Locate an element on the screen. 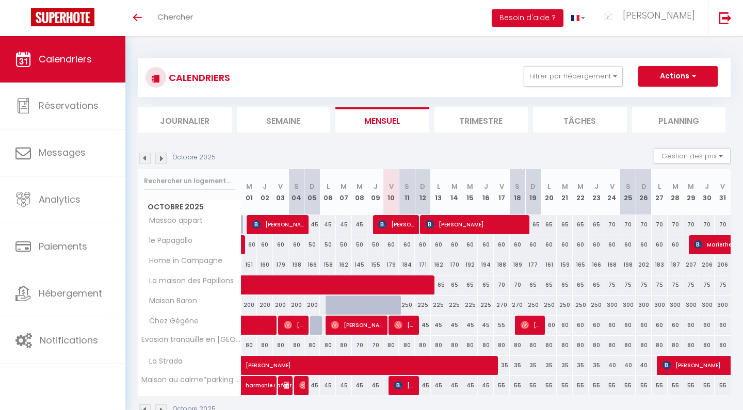 The image size is (743, 410). span: Paiements is located at coordinates (63, 246).